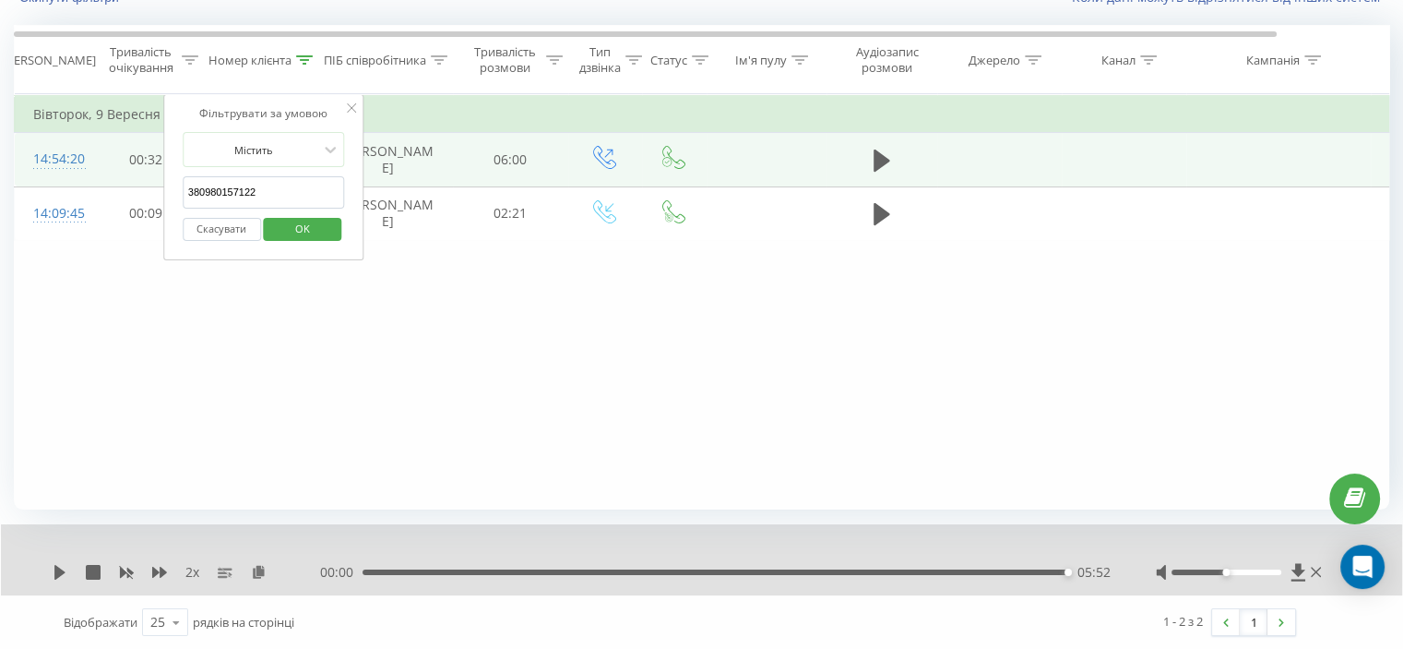  Describe the element at coordinates (146, 160) in the screenshot. I see `td: 00:32` at that location.